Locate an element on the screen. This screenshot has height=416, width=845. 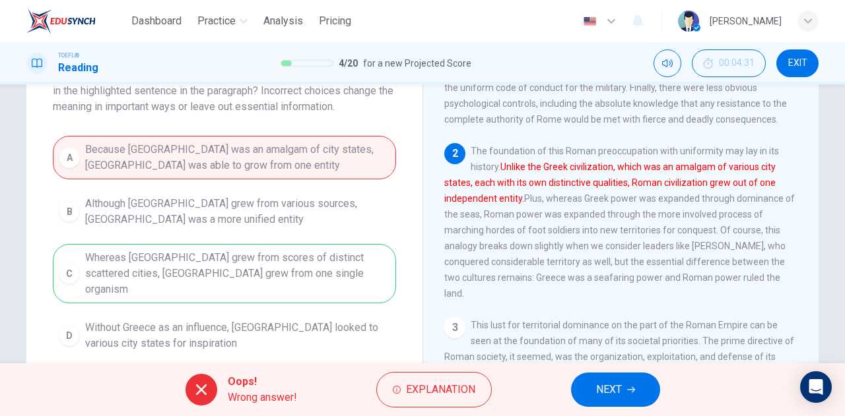
img: EduSynch logo is located at coordinates (61, 21).